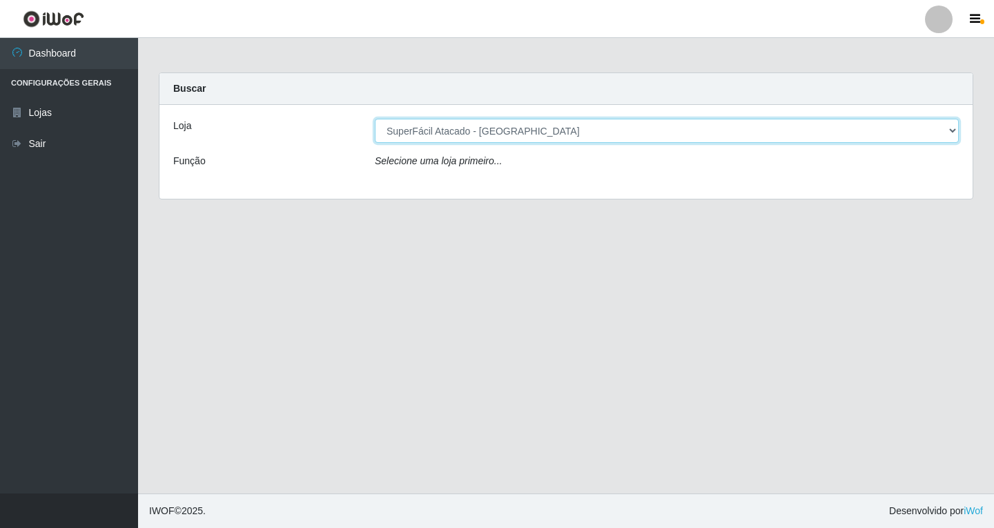  What do you see at coordinates (161, 511) in the screenshot?
I see `span: IWOF` at bounding box center [161, 511].